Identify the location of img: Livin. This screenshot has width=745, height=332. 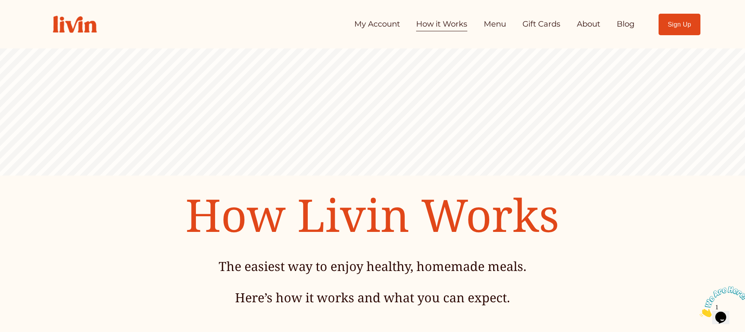
(75, 24).